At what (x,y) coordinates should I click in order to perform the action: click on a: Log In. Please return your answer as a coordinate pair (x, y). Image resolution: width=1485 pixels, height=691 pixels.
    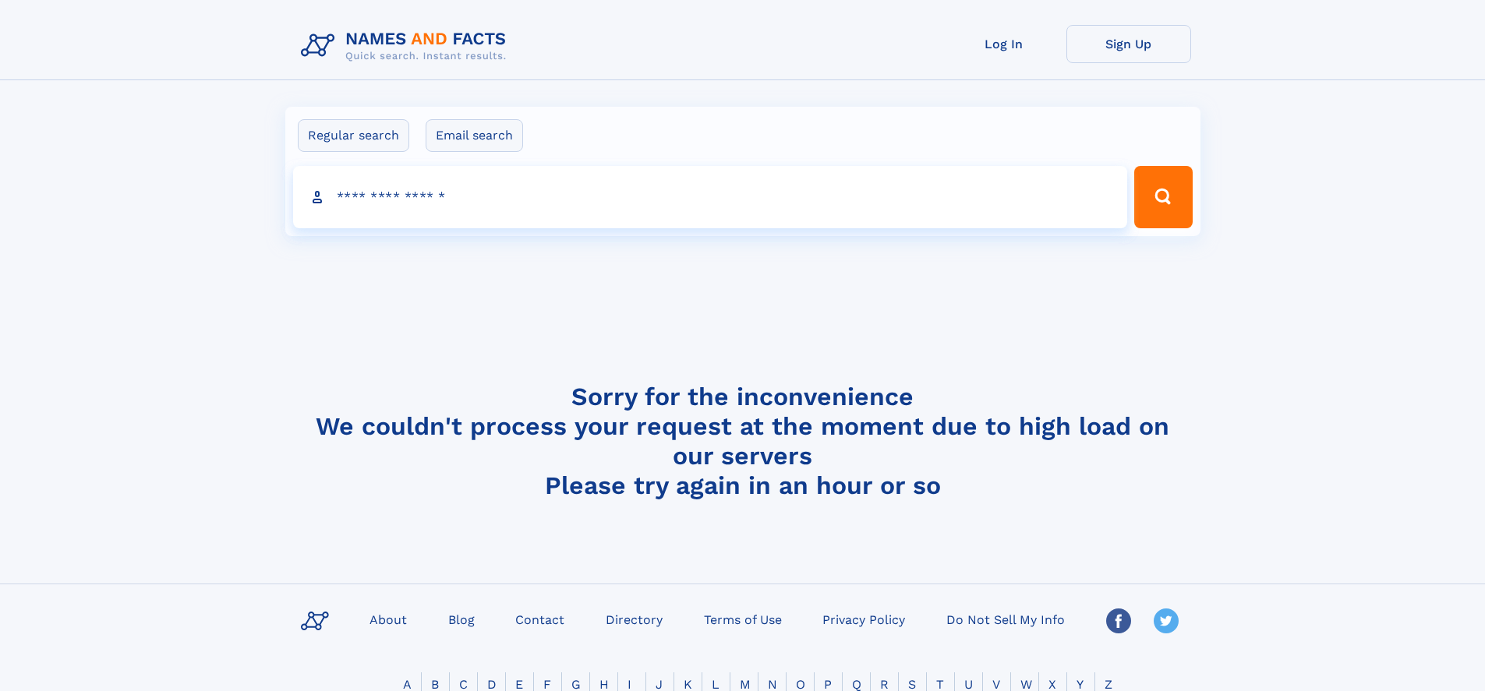
    Looking at the image, I should click on (1004, 44).